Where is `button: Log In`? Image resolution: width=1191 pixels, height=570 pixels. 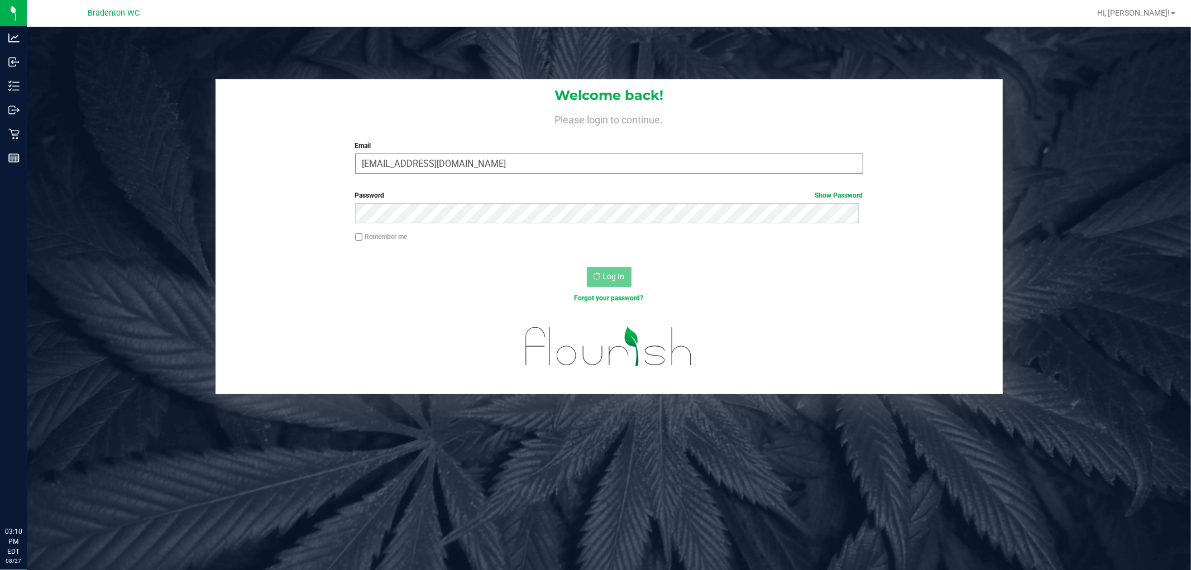
button: Log In is located at coordinates (609, 277).